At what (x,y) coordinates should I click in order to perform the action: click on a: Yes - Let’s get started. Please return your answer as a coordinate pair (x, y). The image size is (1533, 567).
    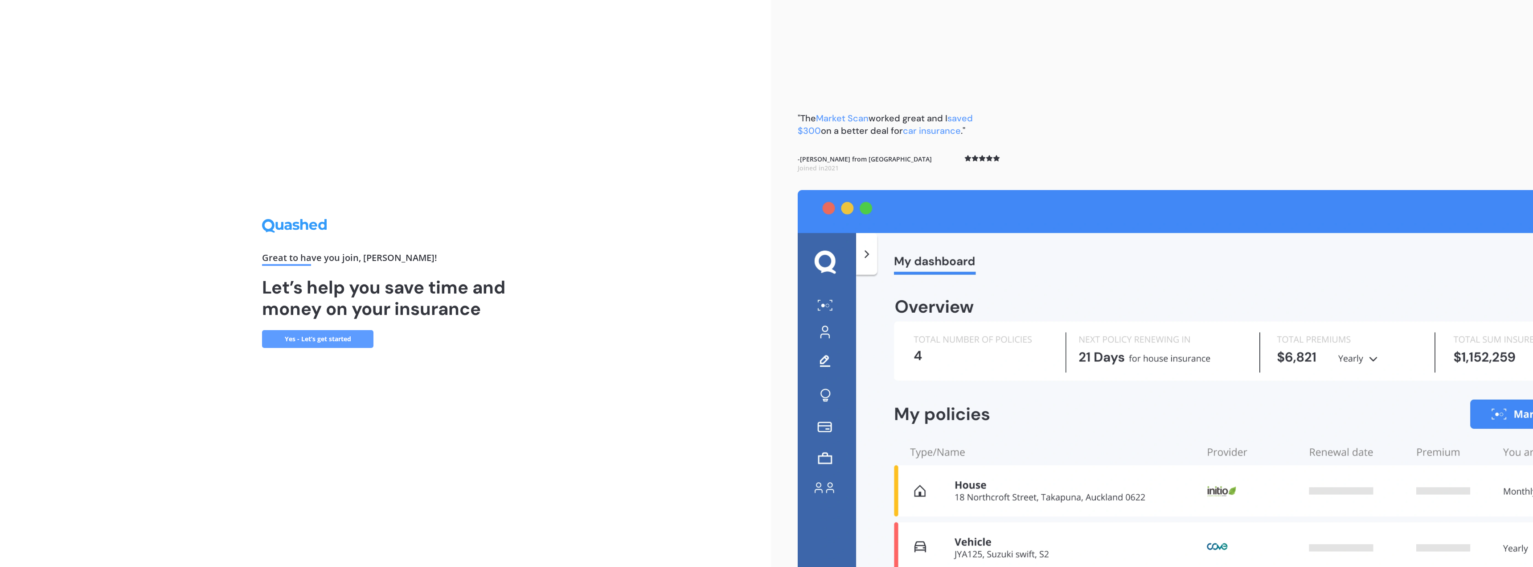
    Looking at the image, I should click on (318, 339).